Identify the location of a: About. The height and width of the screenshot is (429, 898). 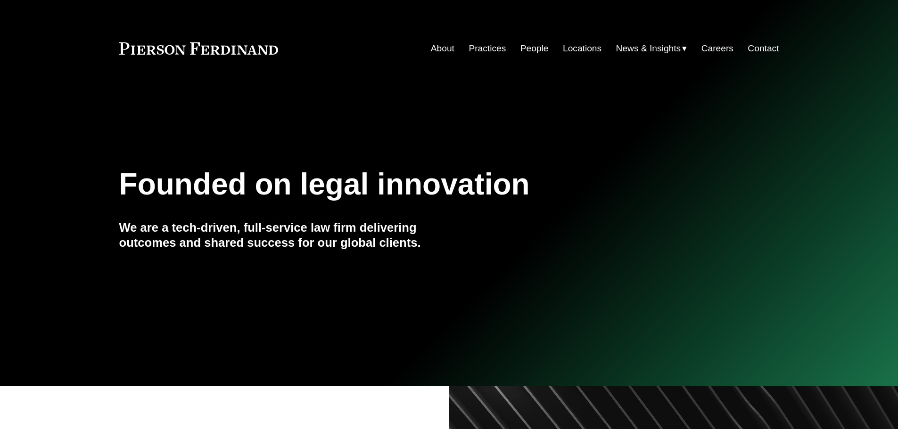
(443, 49).